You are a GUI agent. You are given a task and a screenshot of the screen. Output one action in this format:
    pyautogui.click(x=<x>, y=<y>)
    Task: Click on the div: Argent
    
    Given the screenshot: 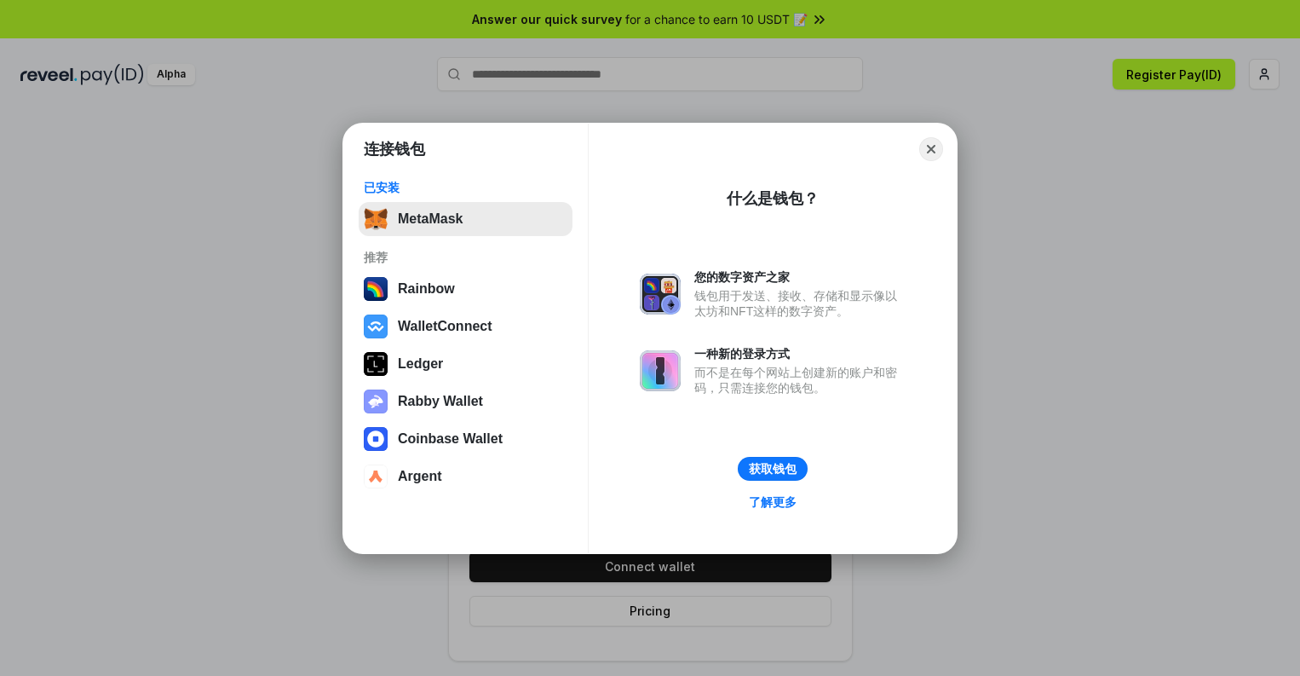 What is the action you would take?
    pyautogui.click(x=420, y=476)
    